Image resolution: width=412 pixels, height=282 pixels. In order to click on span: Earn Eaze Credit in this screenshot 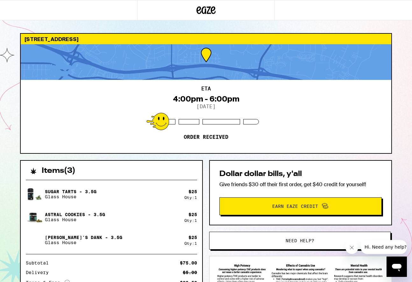, I will do `click(295, 206)`.